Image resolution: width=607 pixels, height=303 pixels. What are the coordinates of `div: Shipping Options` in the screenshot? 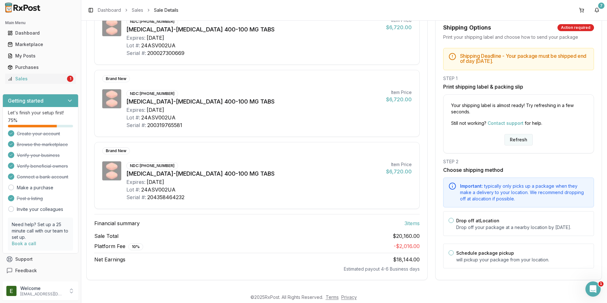 It's located at (467, 28).